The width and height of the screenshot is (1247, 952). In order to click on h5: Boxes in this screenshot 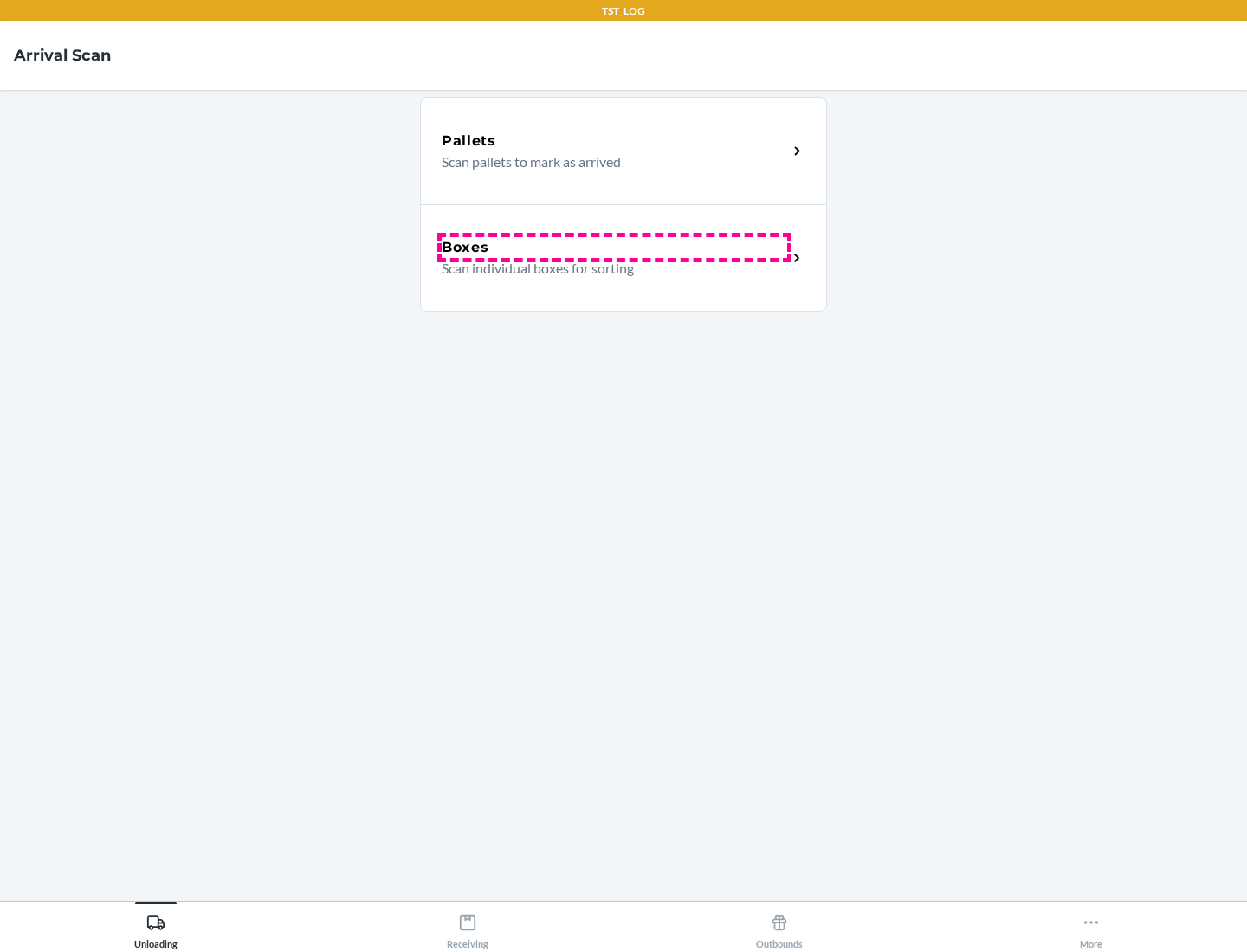, I will do `click(465, 247)`.